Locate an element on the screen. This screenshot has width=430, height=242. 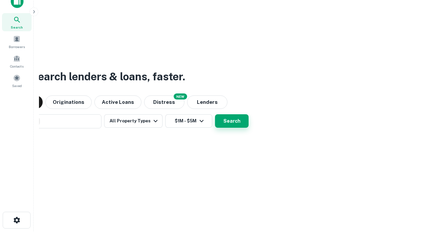
div: NEW is located at coordinates (181, 96).